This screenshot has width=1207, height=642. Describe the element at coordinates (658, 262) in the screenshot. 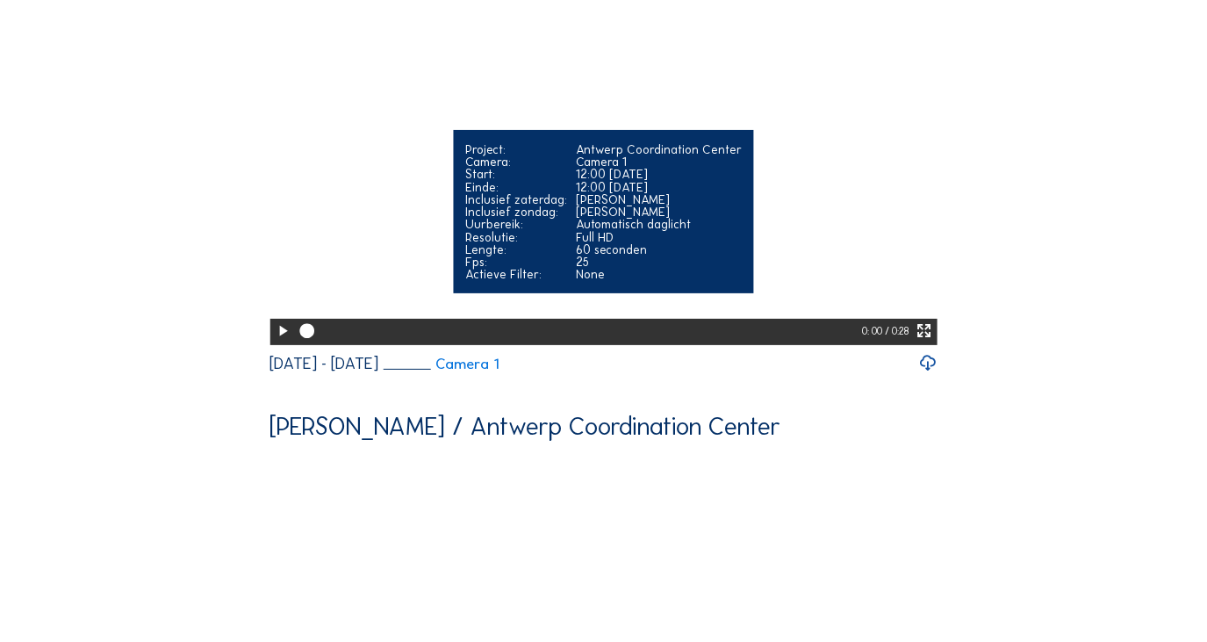

I see `div: 25` at that location.